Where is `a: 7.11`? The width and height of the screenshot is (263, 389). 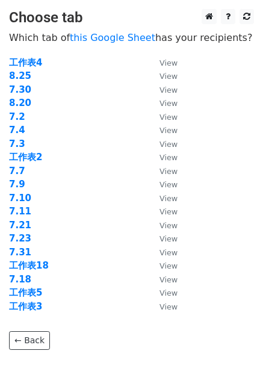 a: 7.11 is located at coordinates (20, 211).